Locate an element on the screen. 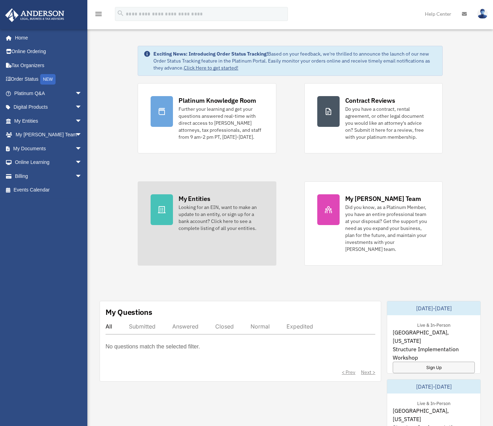 Image resolution: width=493 pixels, height=426 pixels. div: Submitted is located at coordinates (142, 326).